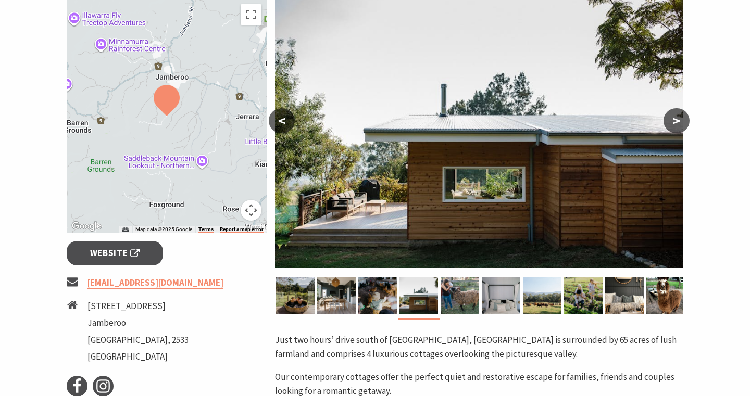 Image resolution: width=750 pixels, height=396 pixels. What do you see at coordinates (251, 210) in the screenshot?
I see `button: Map camera controls` at bounding box center [251, 210].